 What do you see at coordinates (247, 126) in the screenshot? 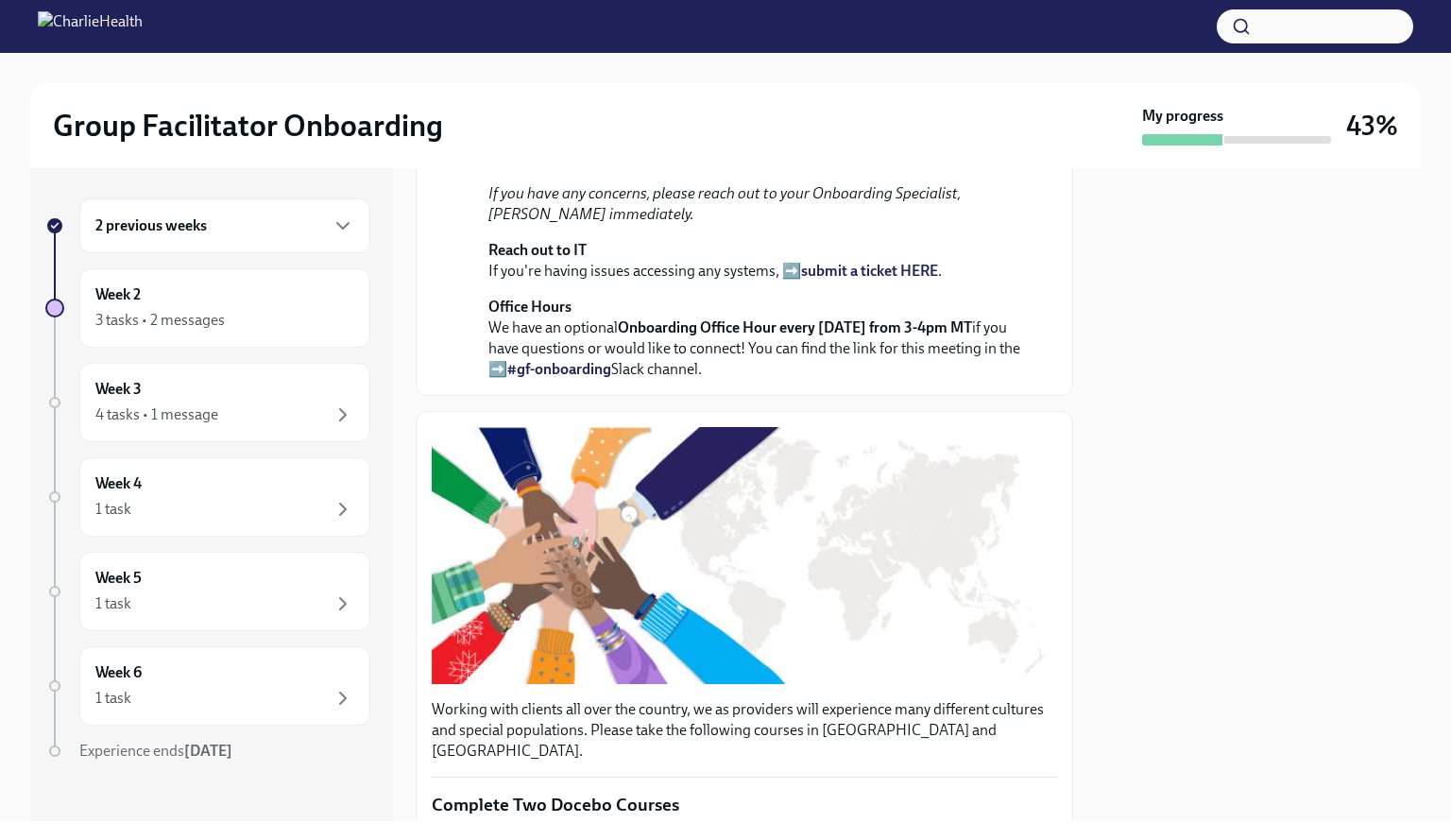
I see `h2: Group Facilitator Onboarding` at bounding box center [247, 126].